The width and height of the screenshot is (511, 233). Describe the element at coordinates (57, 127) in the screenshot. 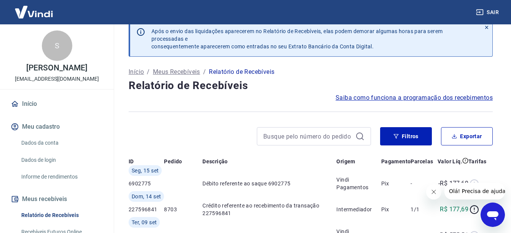

I see `button: Meu cadastro` at that location.